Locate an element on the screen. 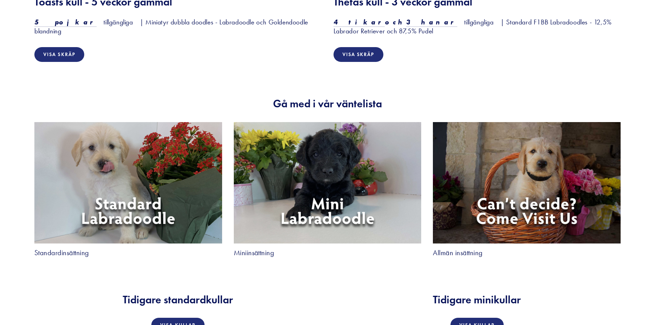  a: Allmän insättning is located at coordinates (457, 253).